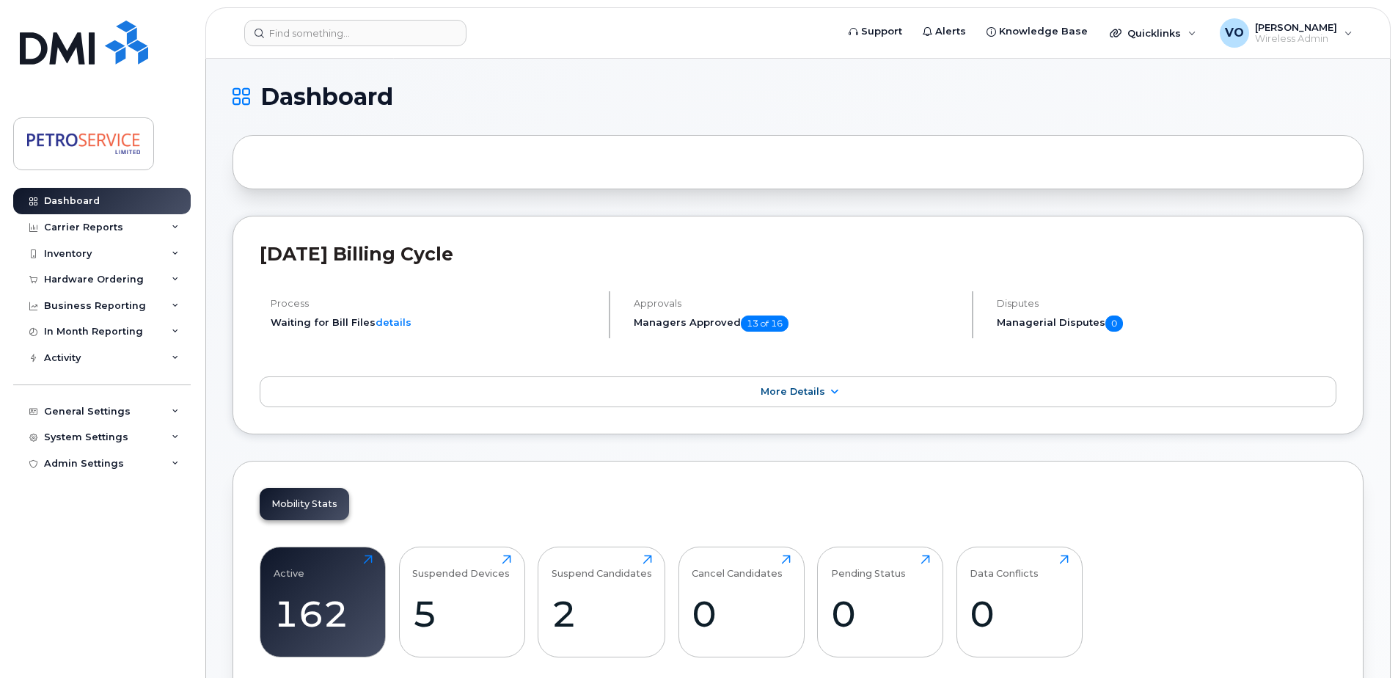 This screenshot has height=678, width=1398. What do you see at coordinates (461, 601) in the screenshot?
I see `a: Suspended Devices5` at bounding box center [461, 601].